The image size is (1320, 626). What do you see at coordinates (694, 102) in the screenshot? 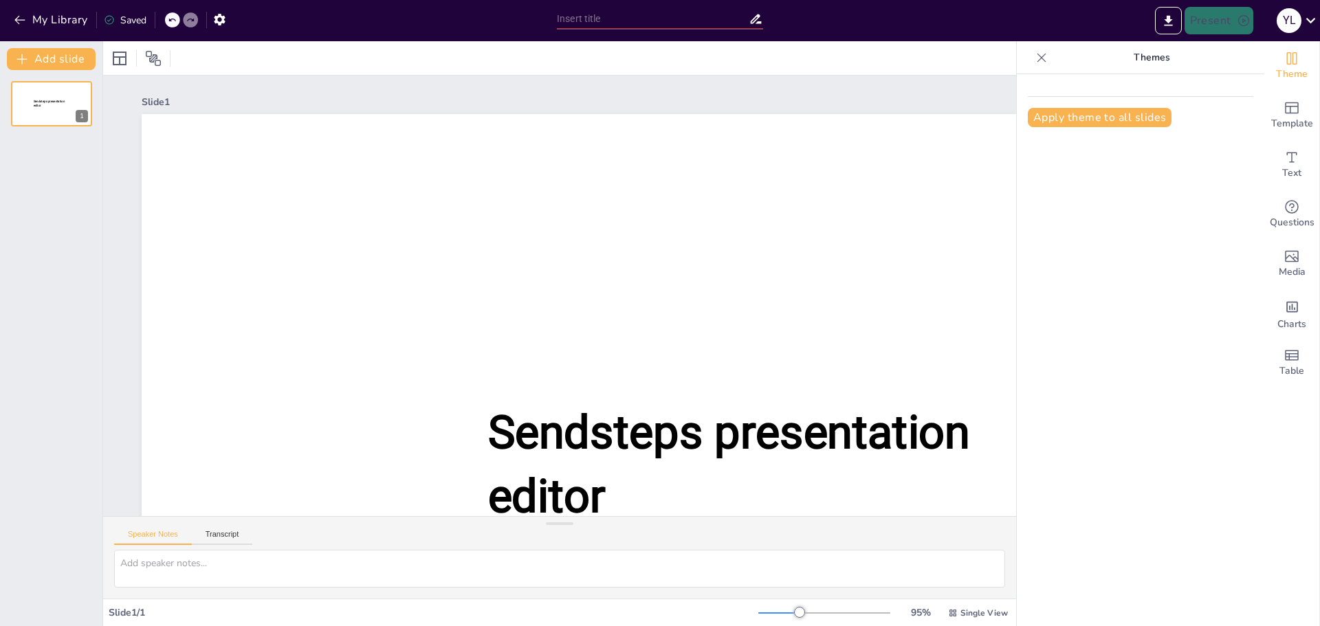
I see `div: Slide 1` at bounding box center [694, 102].